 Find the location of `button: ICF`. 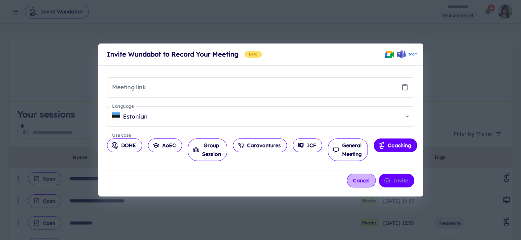

button: ICF is located at coordinates (307, 145).